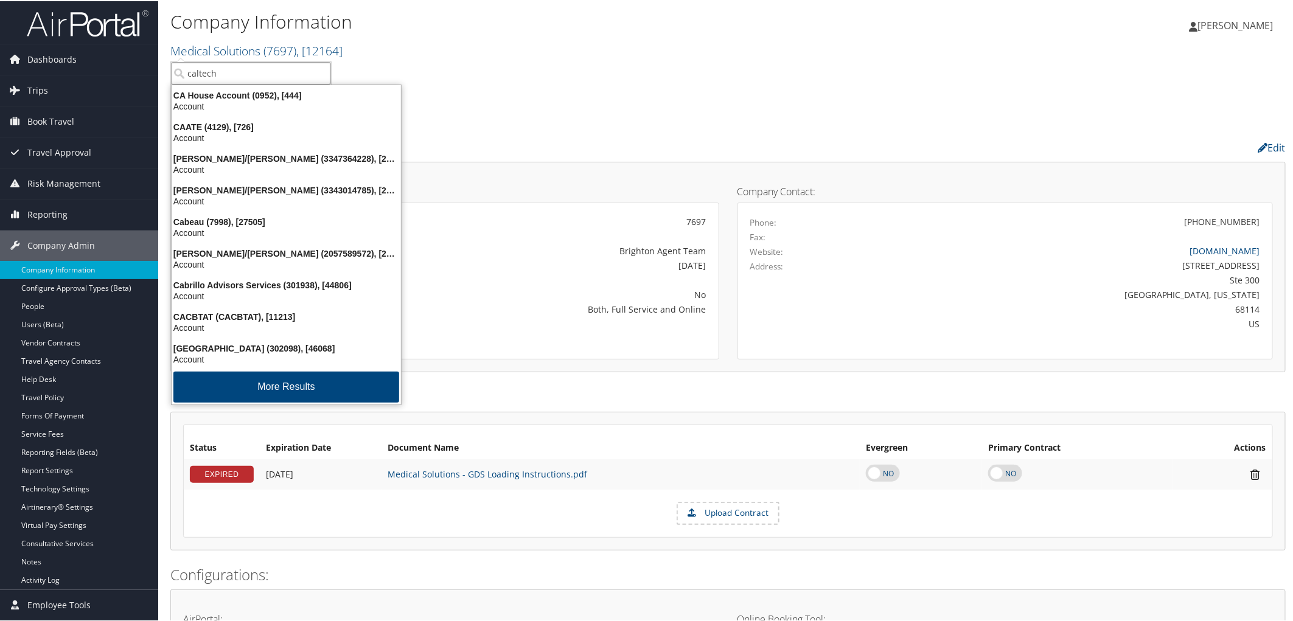 Image resolution: width=1293 pixels, height=621 pixels. What do you see at coordinates (1256, 474) in the screenshot?
I see `i: Remove Contract` at bounding box center [1256, 474].